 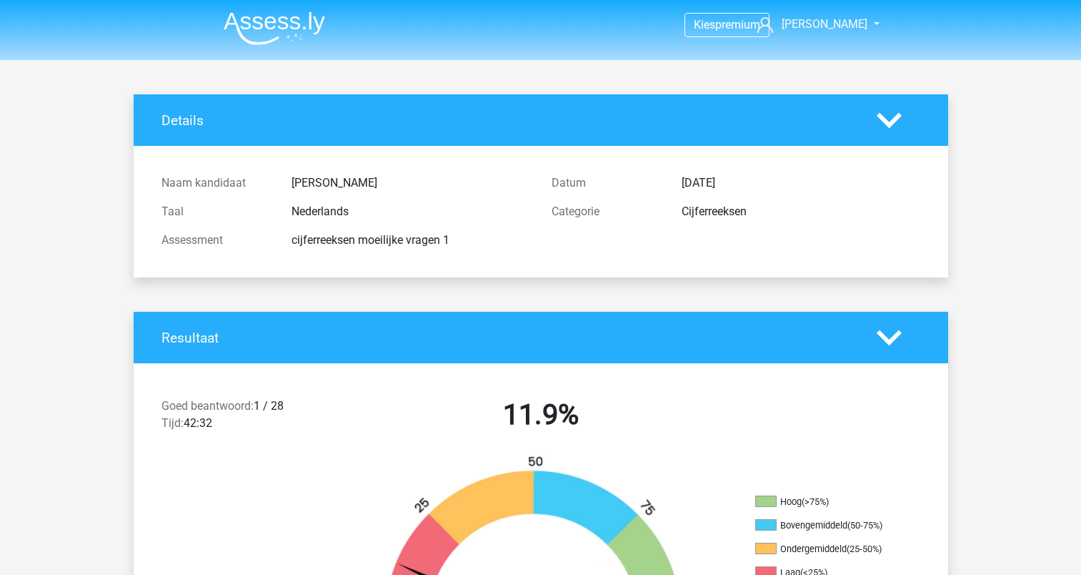 What do you see at coordinates (216, 240) in the screenshot?
I see `div: Assessment` at bounding box center [216, 240].